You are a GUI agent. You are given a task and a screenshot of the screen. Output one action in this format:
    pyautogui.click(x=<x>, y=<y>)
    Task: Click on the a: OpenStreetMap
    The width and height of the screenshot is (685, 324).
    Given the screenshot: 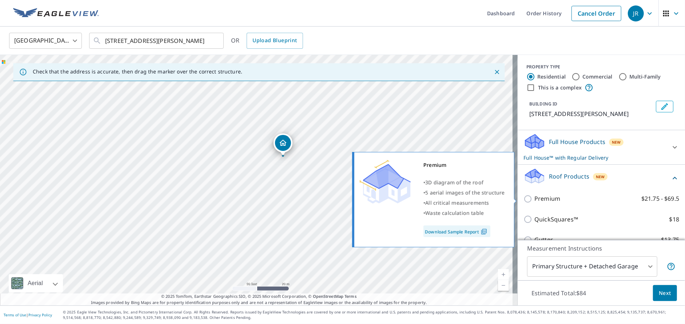 What is the action you would take?
    pyautogui.click(x=328, y=296)
    